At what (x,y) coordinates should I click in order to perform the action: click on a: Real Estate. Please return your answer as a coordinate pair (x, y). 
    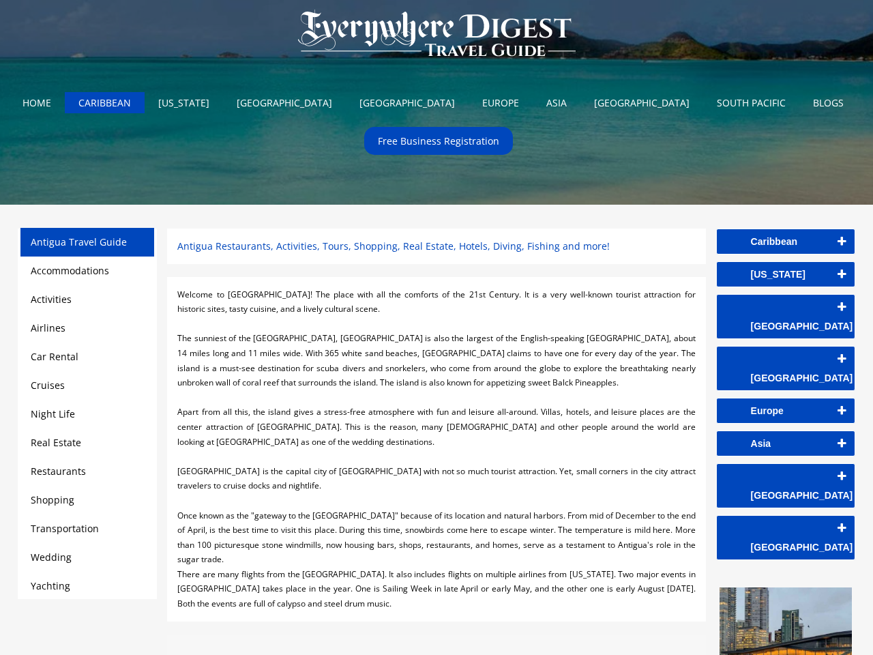
    Looking at the image, I should click on (56, 442).